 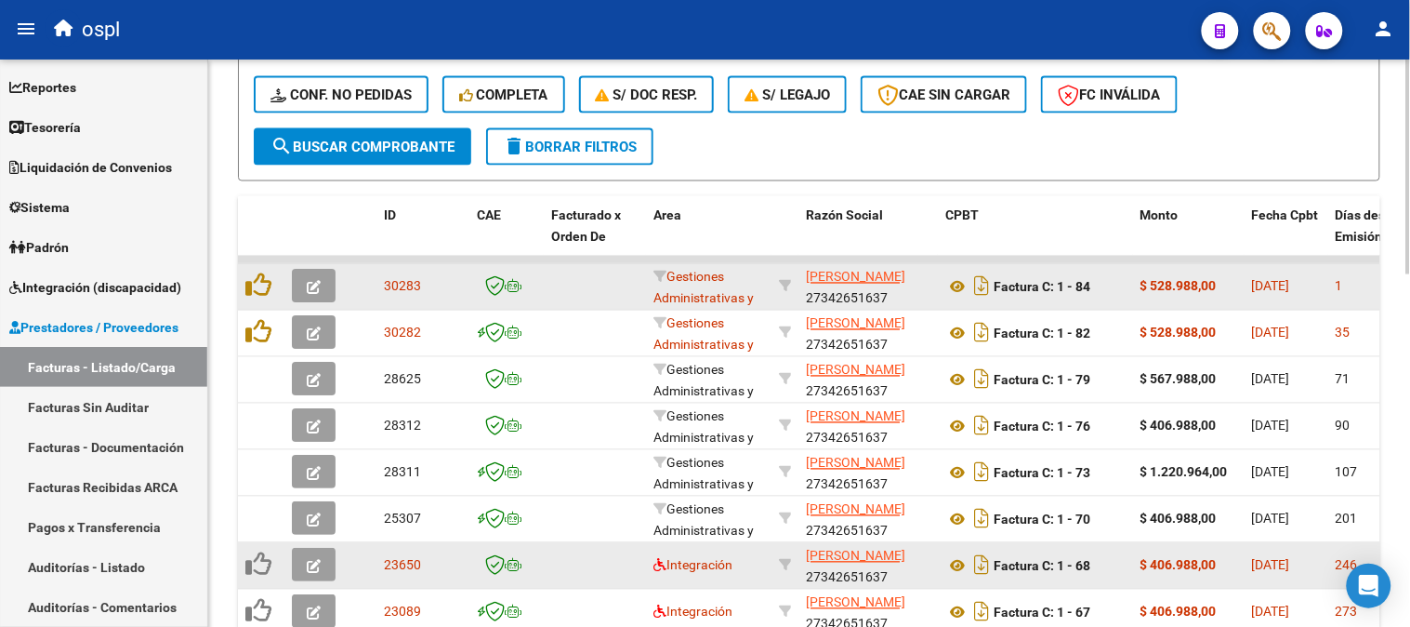 I want to click on span: 28312, so click(x=403, y=426).